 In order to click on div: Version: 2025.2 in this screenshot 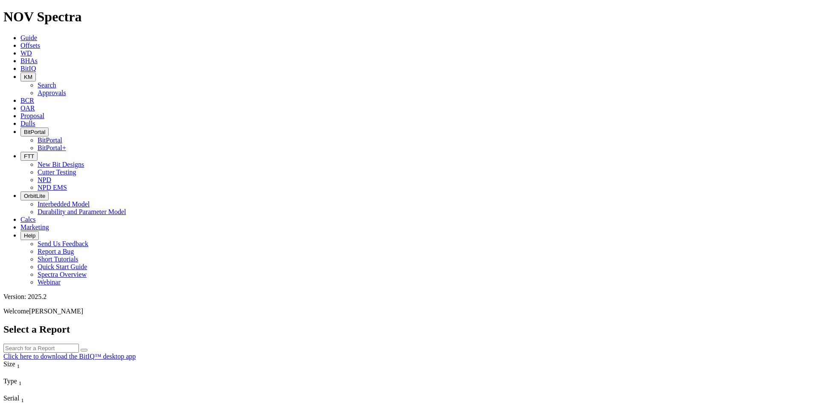, I will do `click(410, 297)`.